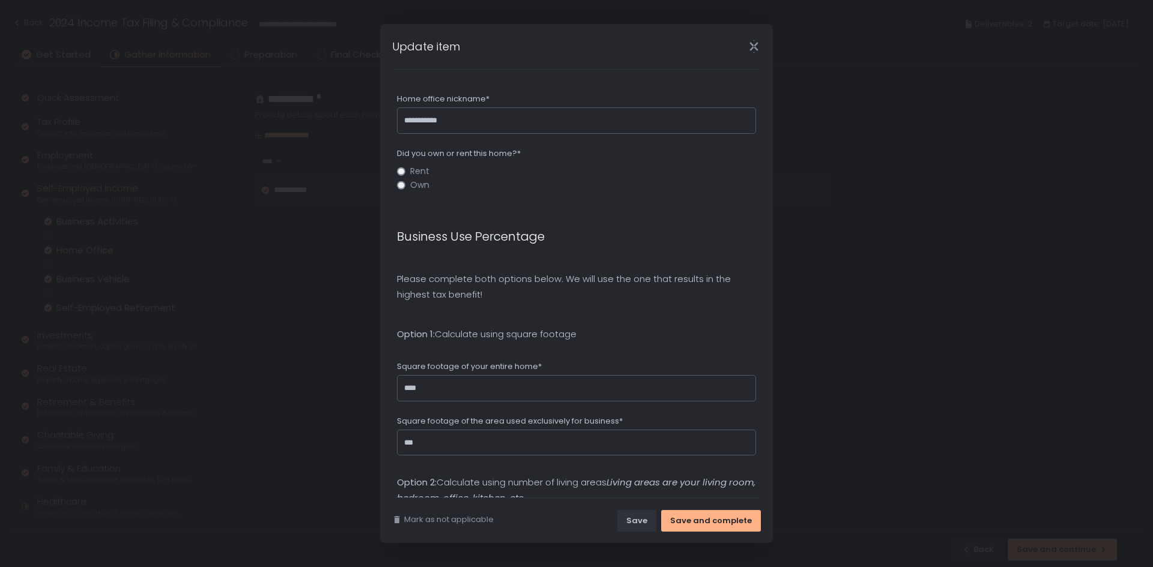 The width and height of the screenshot is (1153, 567). I want to click on input: Own, so click(401, 186).